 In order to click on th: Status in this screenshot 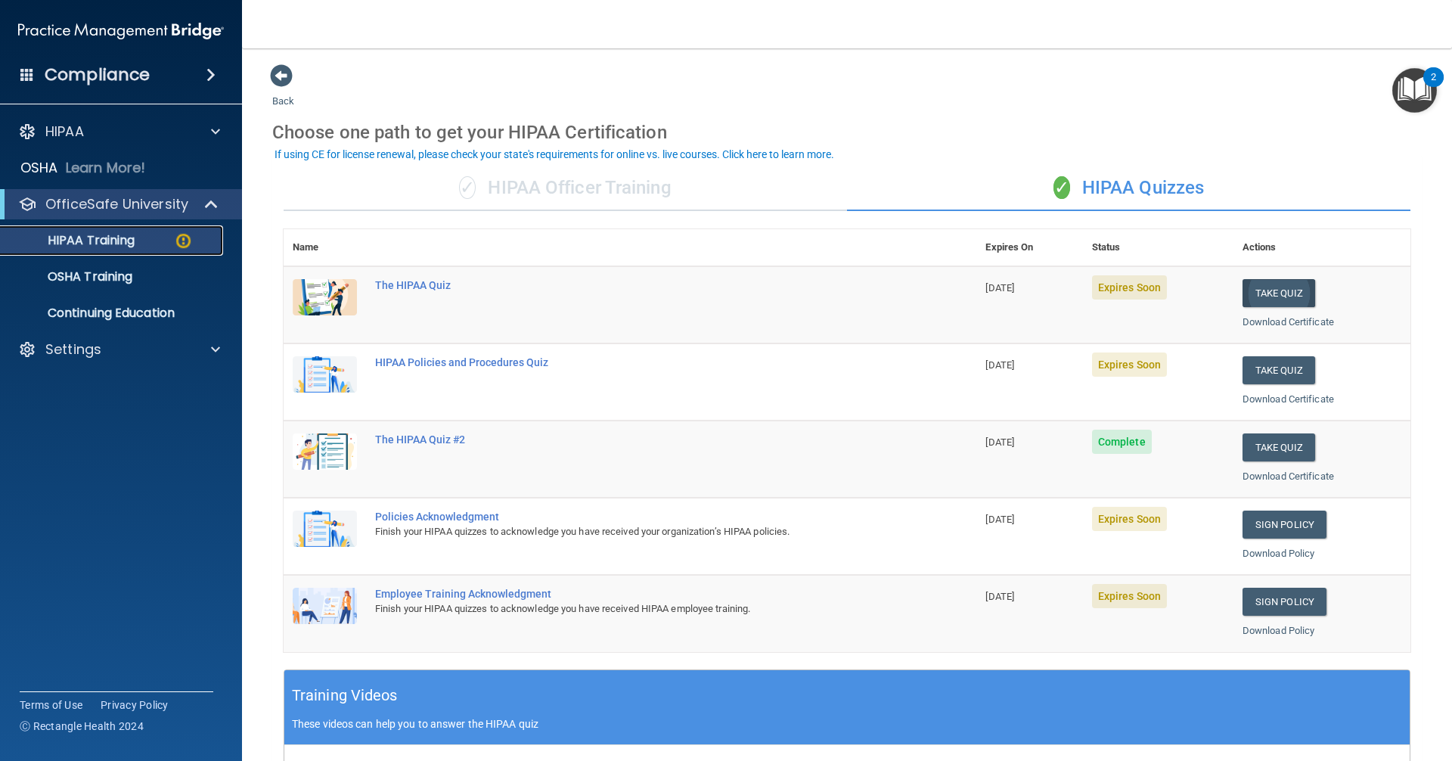, I will do `click(1158, 247)`.